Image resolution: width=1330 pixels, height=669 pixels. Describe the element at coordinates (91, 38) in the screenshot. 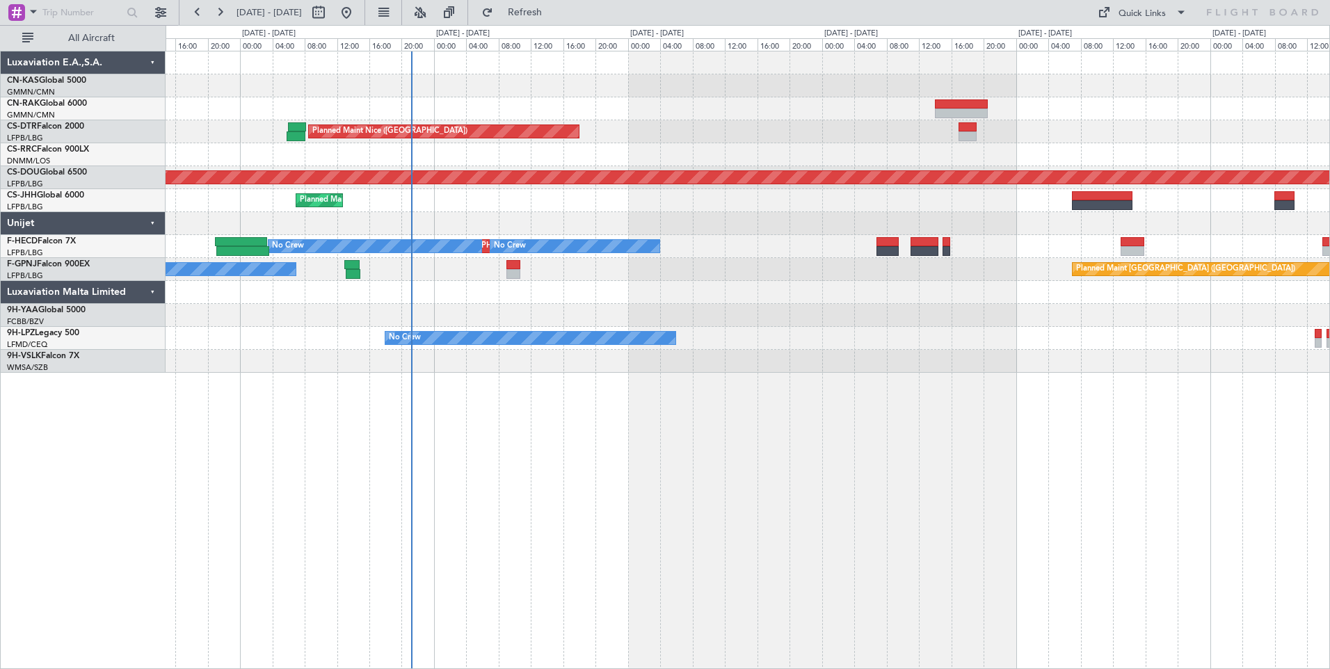

I see `span: All Aircraft` at that location.